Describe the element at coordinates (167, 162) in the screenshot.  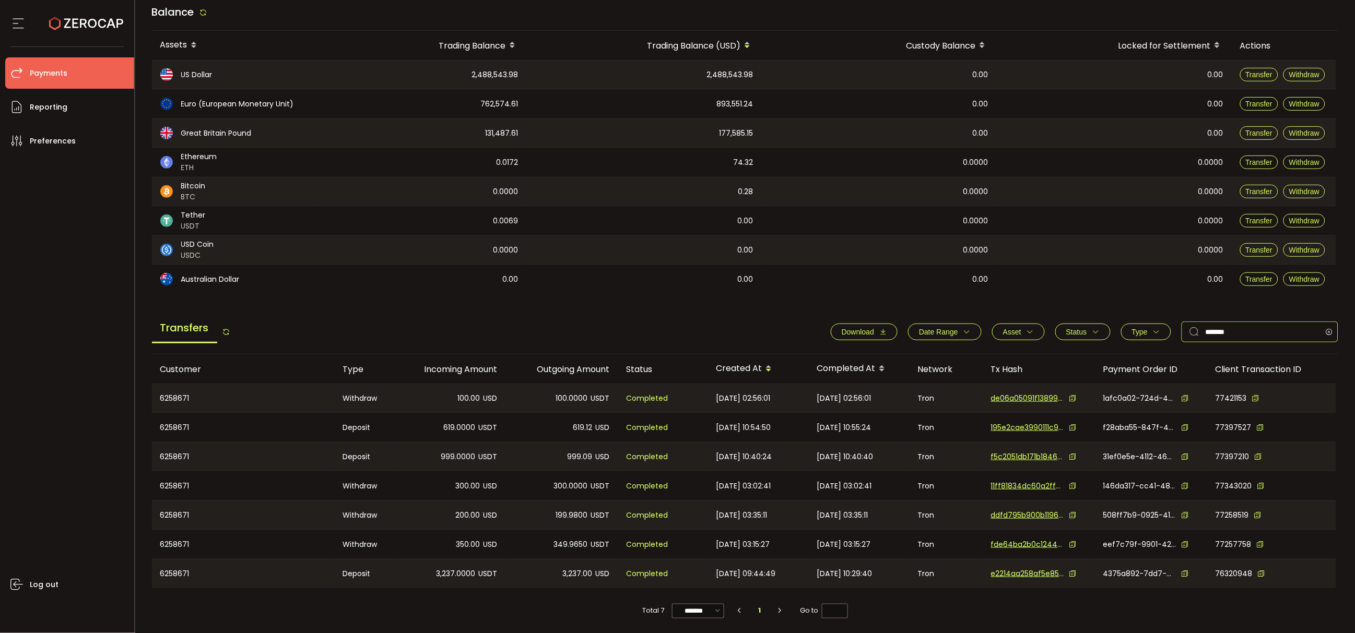
I see `img: eth_portfolio.svg` at that location.